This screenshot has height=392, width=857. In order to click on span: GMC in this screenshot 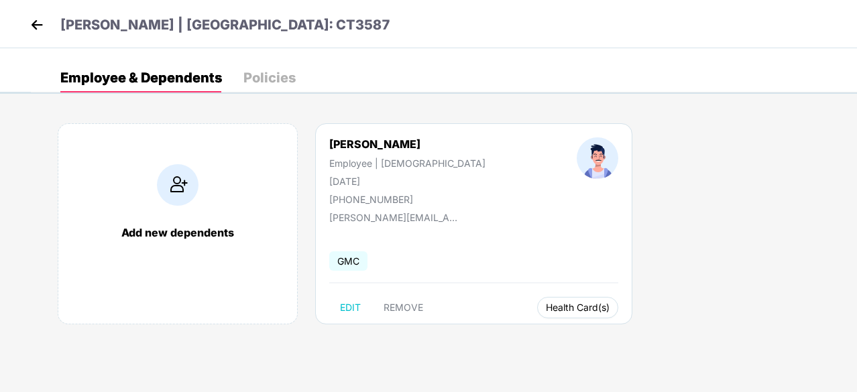, I will do `click(348, 261)`.